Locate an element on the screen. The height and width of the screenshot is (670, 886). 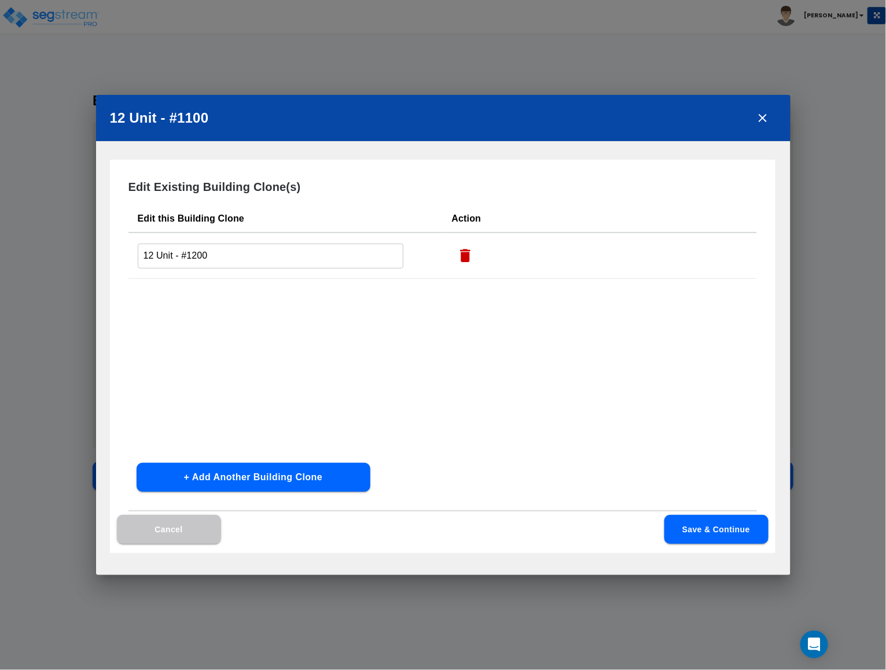
button: Cancel is located at coordinates (169, 530).